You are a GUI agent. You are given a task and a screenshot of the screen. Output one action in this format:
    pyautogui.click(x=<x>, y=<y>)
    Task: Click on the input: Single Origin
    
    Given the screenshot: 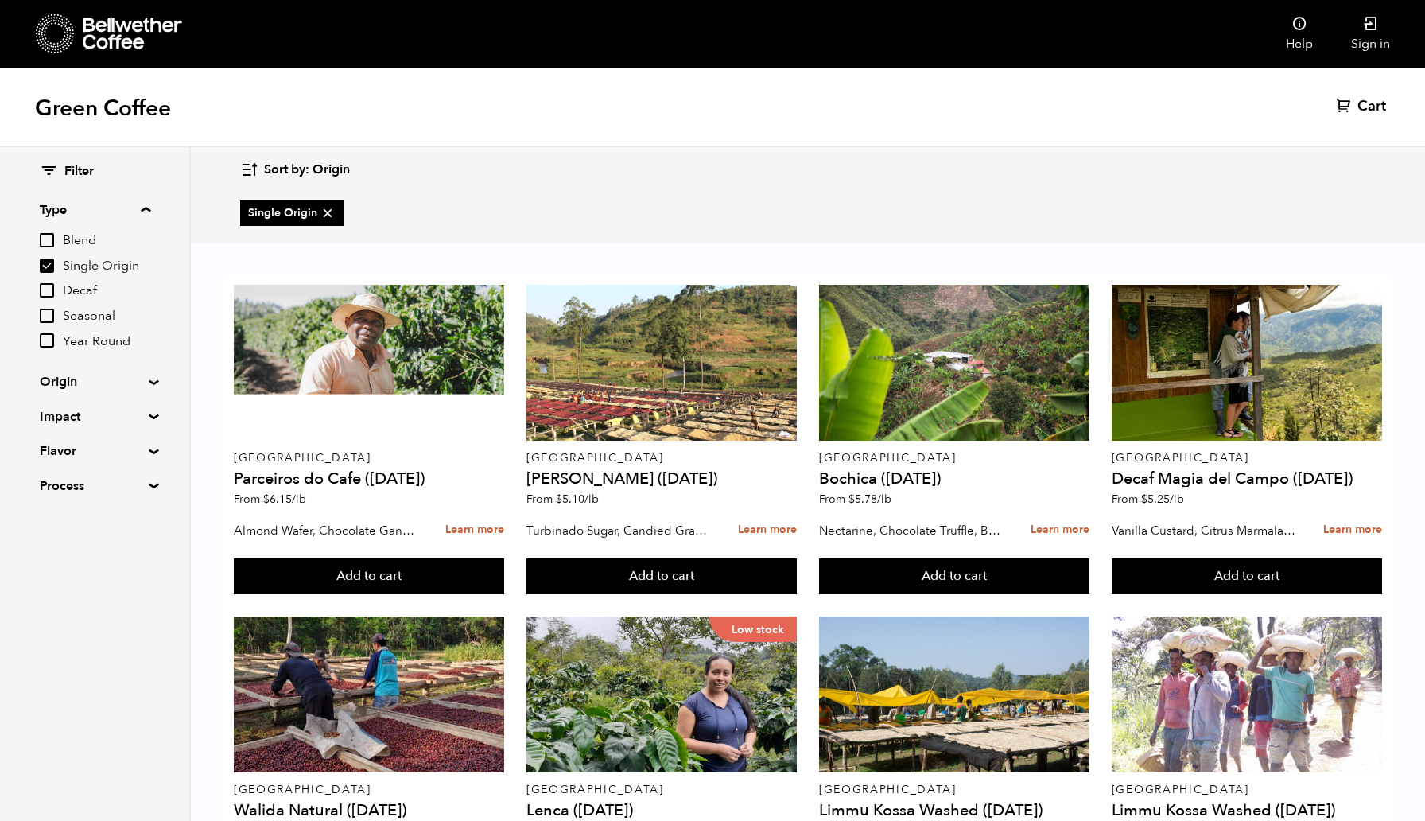 What is the action you would take?
    pyautogui.click(x=47, y=266)
    